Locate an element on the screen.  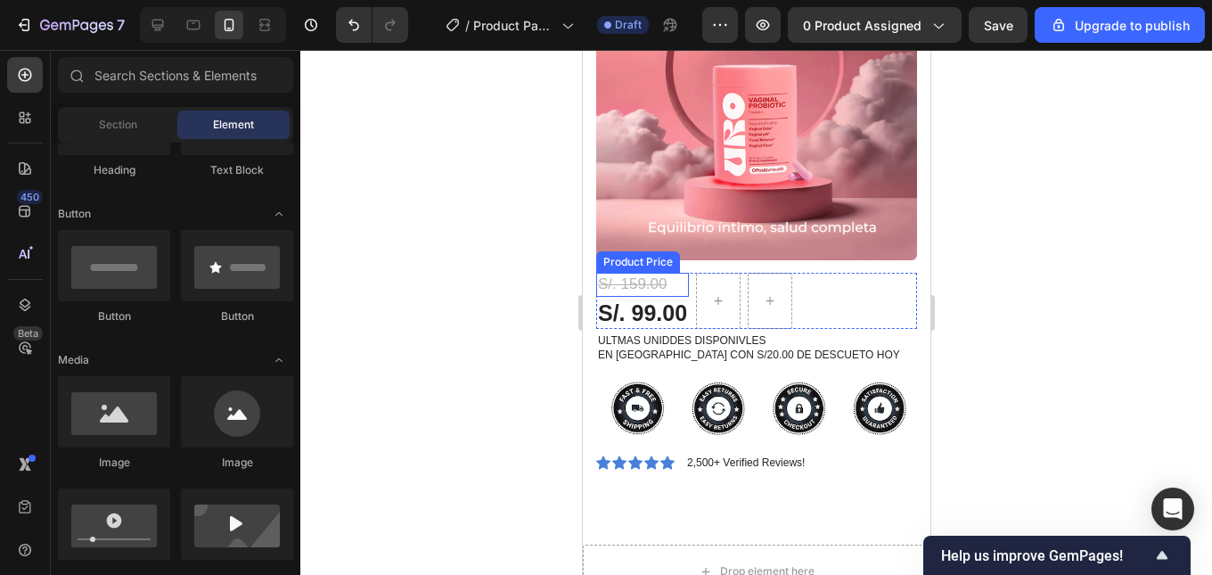
button: Save is located at coordinates (998, 25).